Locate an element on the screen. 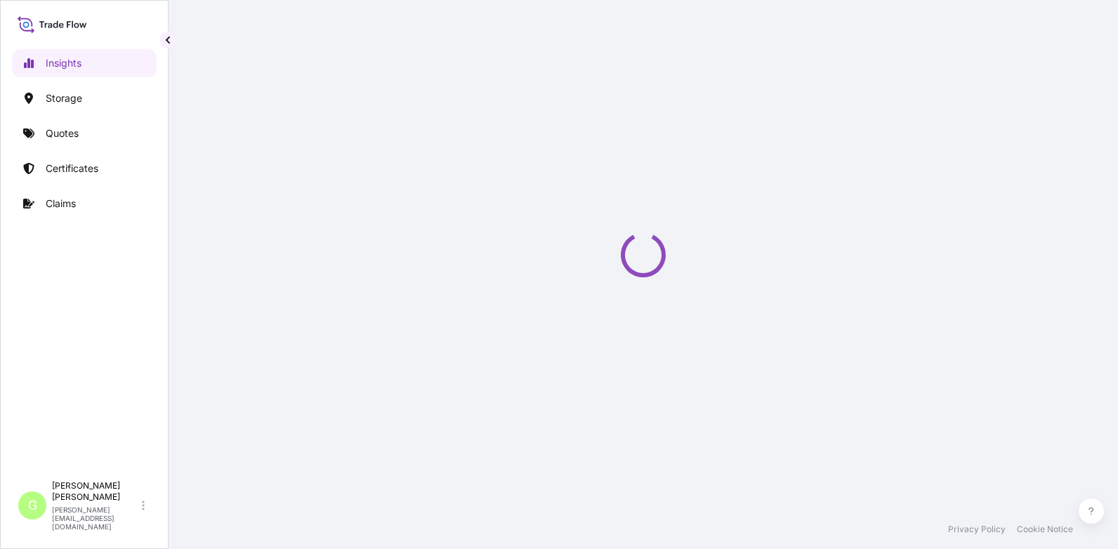 This screenshot has height=549, width=1118. p: Certificates is located at coordinates (72, 169).